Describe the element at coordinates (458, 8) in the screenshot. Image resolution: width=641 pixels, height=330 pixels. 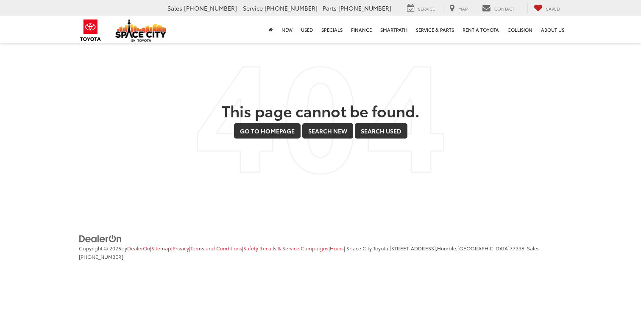
I see `a: Map` at that location.